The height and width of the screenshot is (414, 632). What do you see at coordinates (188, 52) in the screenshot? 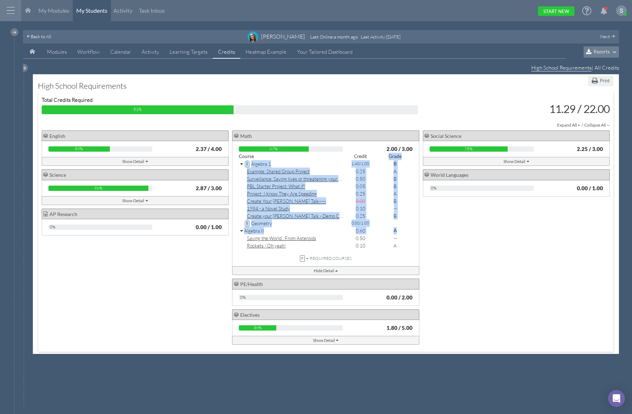
I see `span: Learning Targets` at bounding box center [188, 52].